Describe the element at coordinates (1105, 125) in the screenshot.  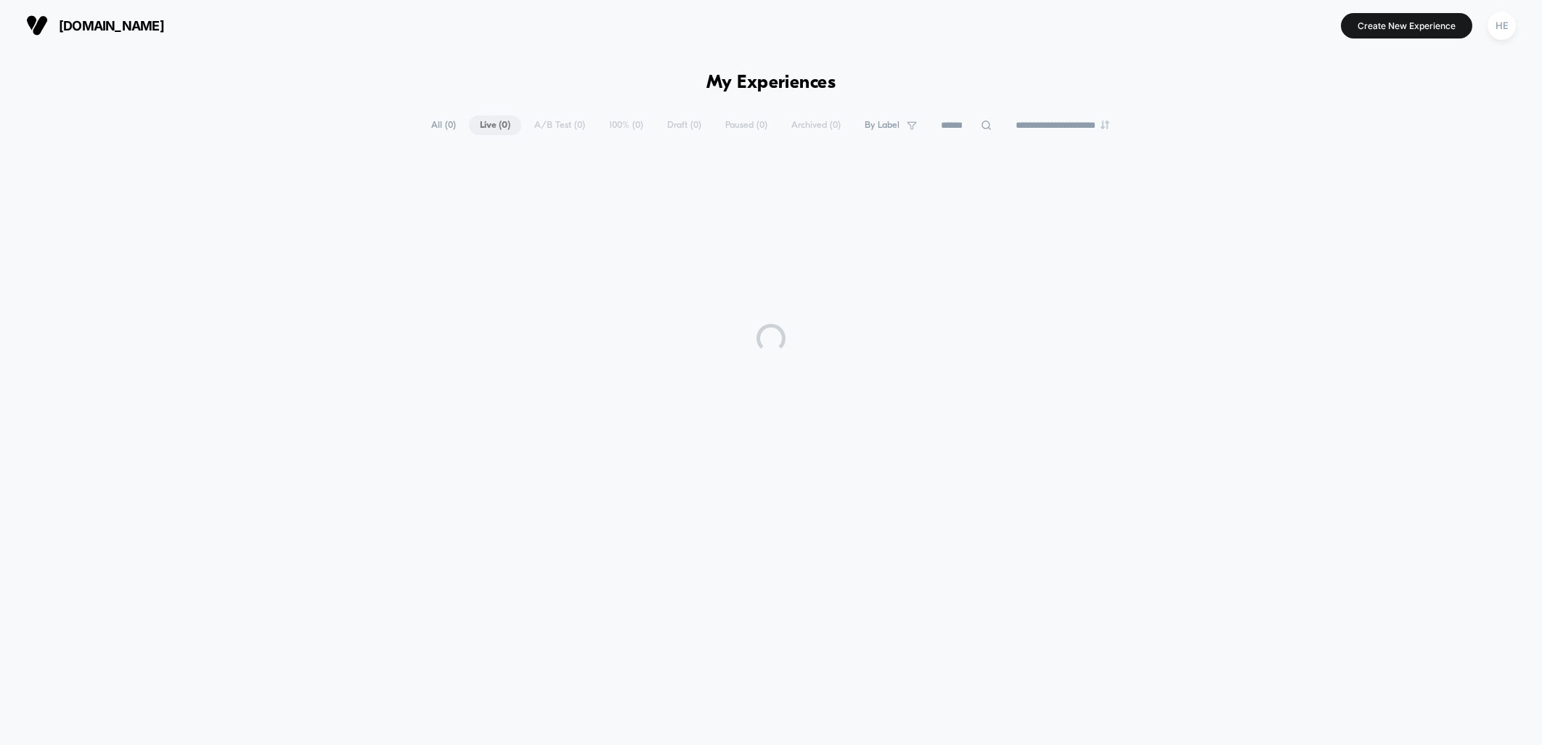
I see `img: end` at that location.